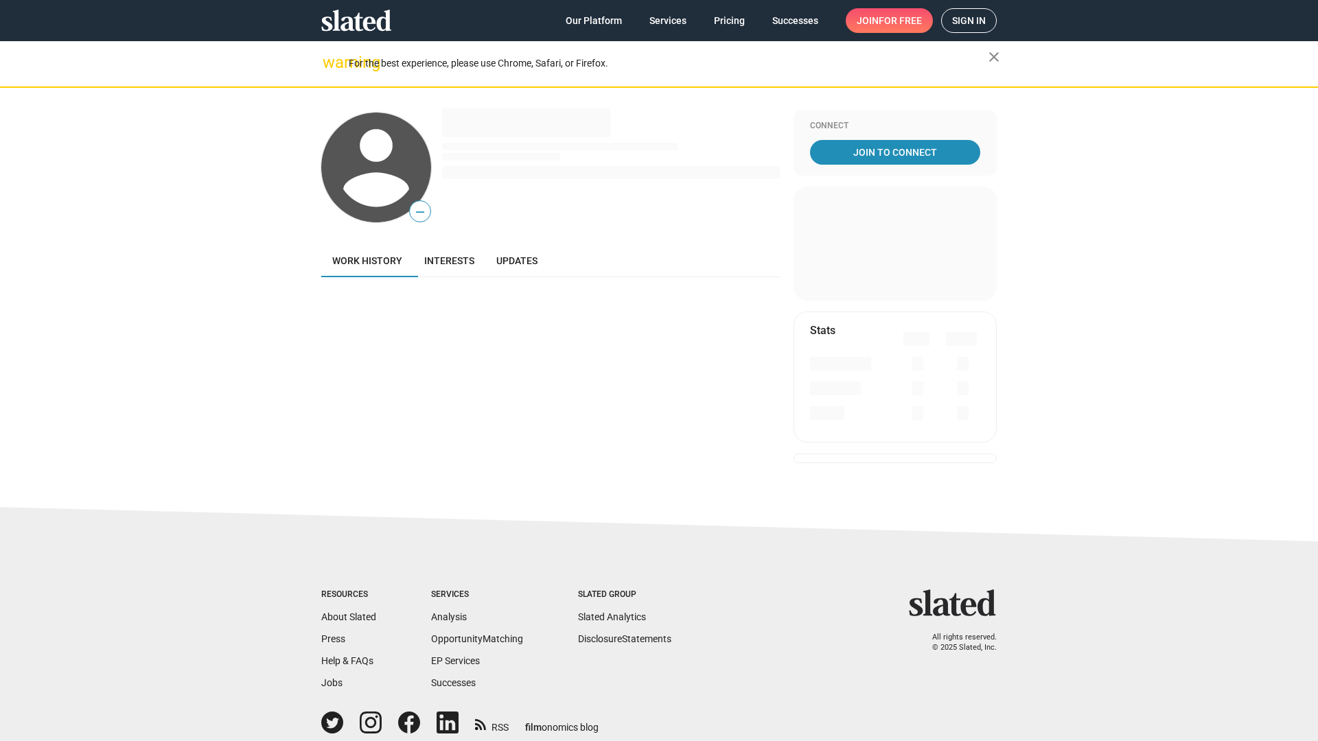  I want to click on mat-icon: warning, so click(331, 62).